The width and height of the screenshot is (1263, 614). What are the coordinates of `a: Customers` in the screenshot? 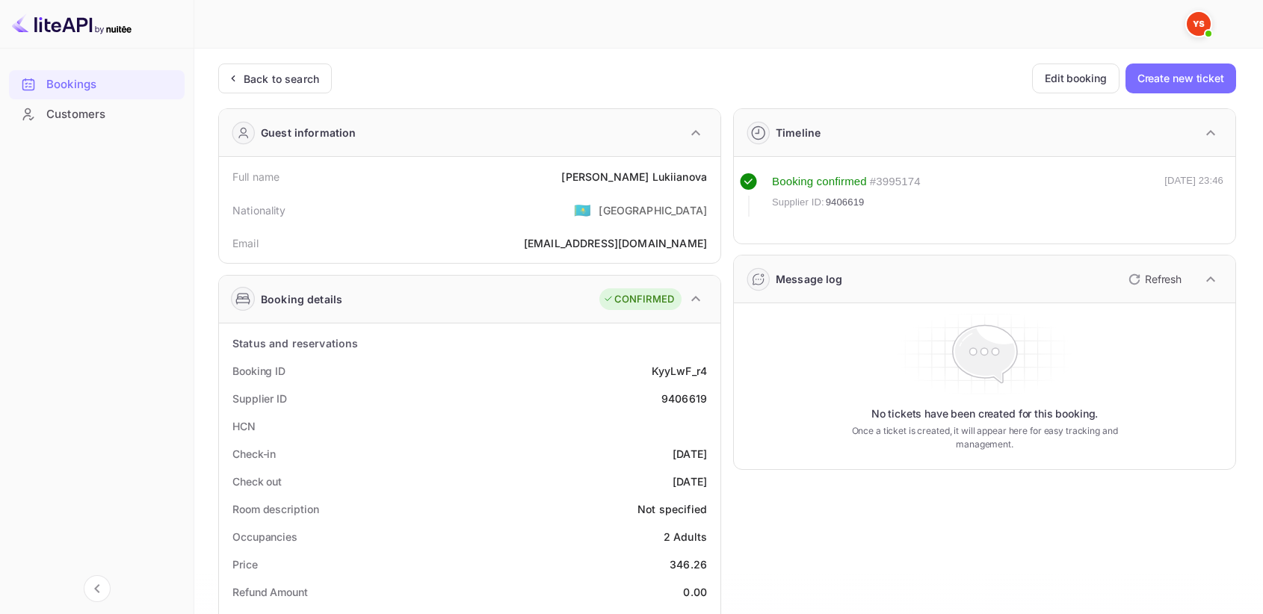 It's located at (96, 114).